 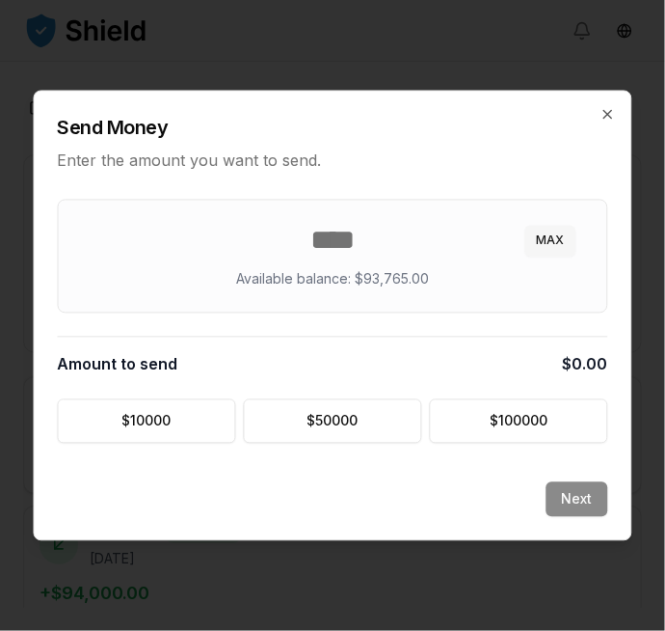 What do you see at coordinates (118, 365) in the screenshot?
I see `span: Amount to send` at bounding box center [118, 365].